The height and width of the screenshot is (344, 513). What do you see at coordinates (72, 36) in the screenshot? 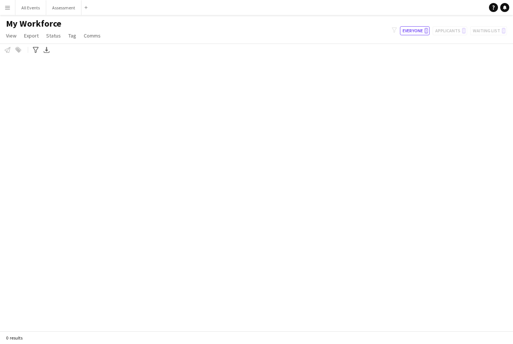
I see `a: Tag` at bounding box center [72, 36].